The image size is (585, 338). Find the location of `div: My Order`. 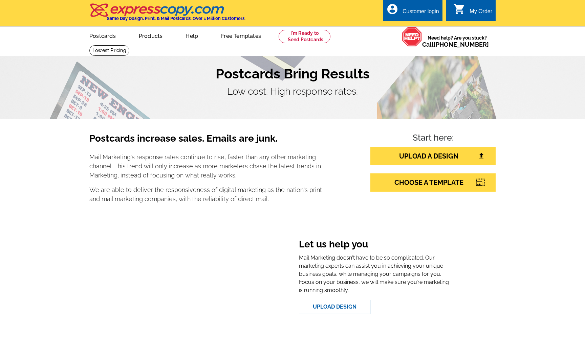

div: My Order is located at coordinates (480, 13).